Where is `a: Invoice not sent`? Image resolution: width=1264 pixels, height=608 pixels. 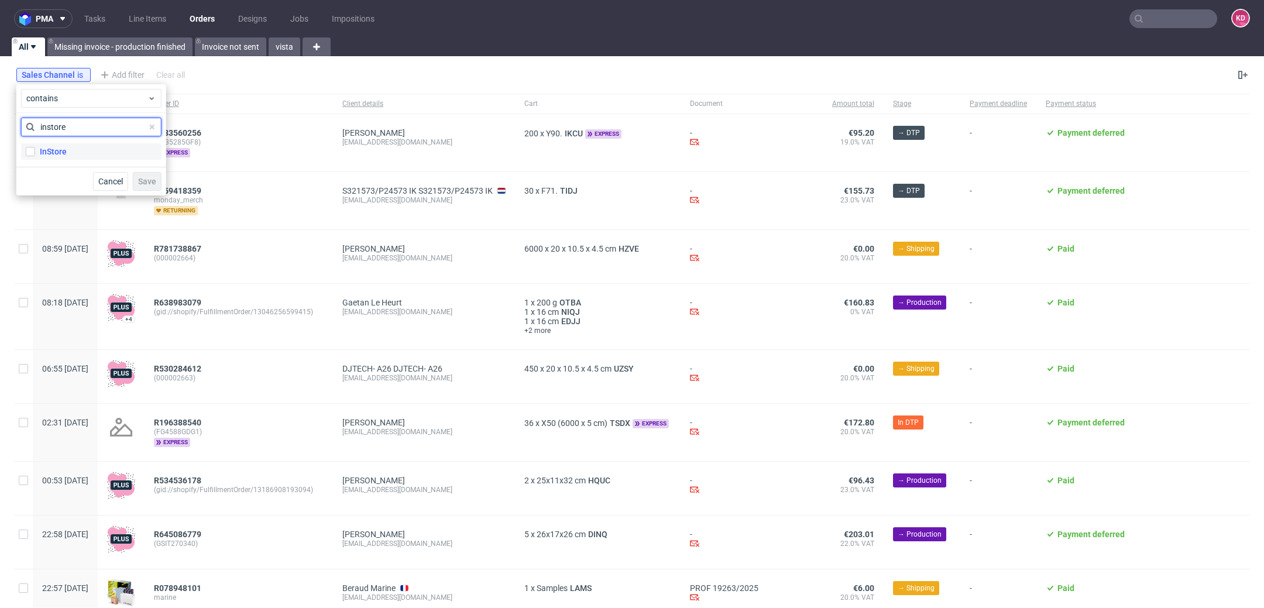
a: Invoice not sent is located at coordinates (231, 47).